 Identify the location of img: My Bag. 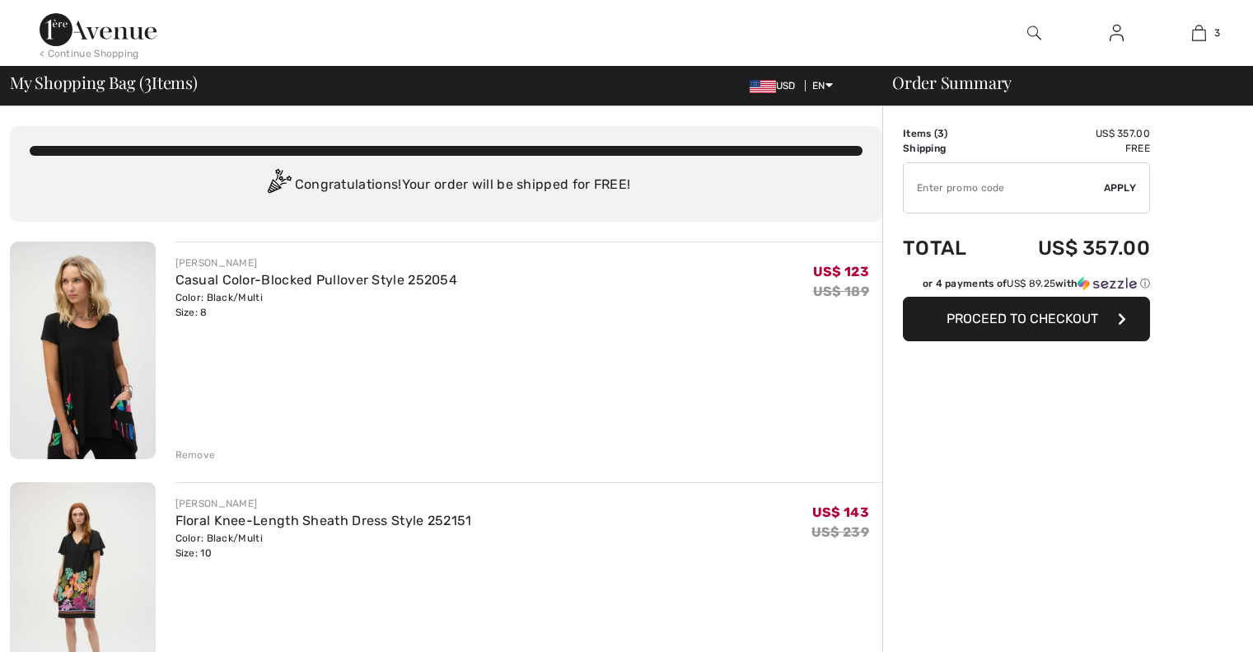
(1199, 33).